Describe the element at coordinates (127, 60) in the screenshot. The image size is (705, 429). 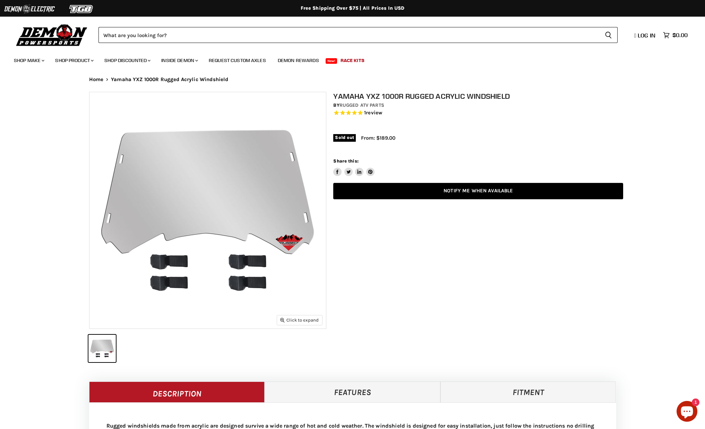
I see `a: Shop Discounted` at that location.